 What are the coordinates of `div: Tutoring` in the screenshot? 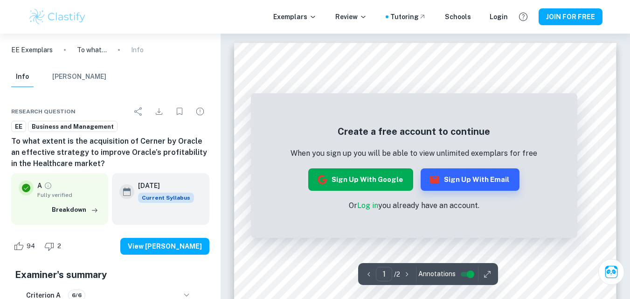 It's located at (408, 17).